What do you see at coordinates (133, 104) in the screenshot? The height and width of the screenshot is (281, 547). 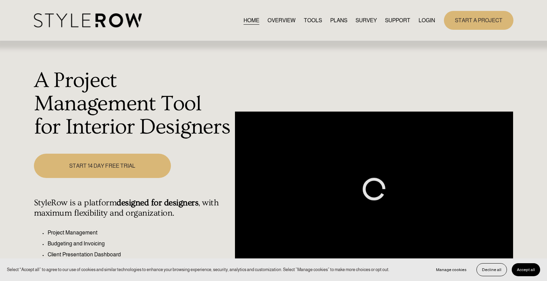 I see `h1: A Project Management Tool for Interior Designers` at bounding box center [133, 104].